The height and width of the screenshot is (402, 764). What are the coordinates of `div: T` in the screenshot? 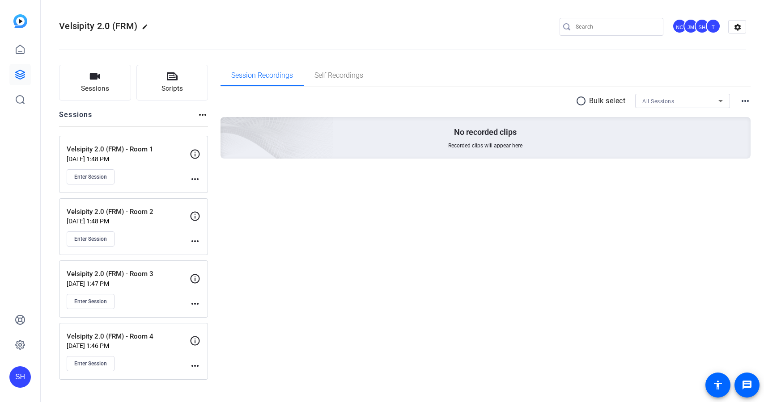 It's located at (713, 26).